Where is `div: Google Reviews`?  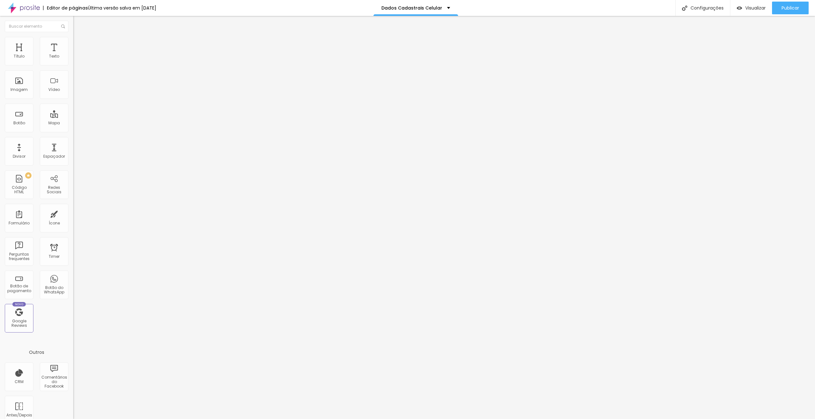 div: Google Reviews is located at coordinates (19, 324).